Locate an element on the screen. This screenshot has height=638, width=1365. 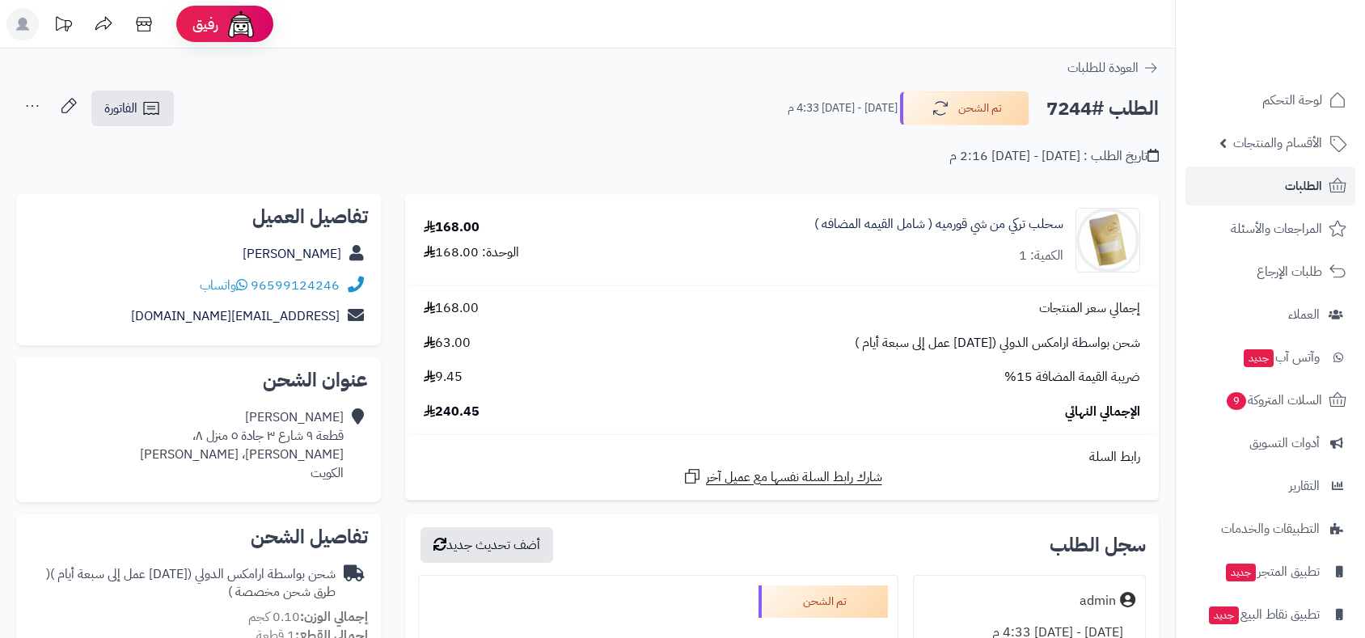
span: طلبات الإرجاع is located at coordinates (1289, 272).